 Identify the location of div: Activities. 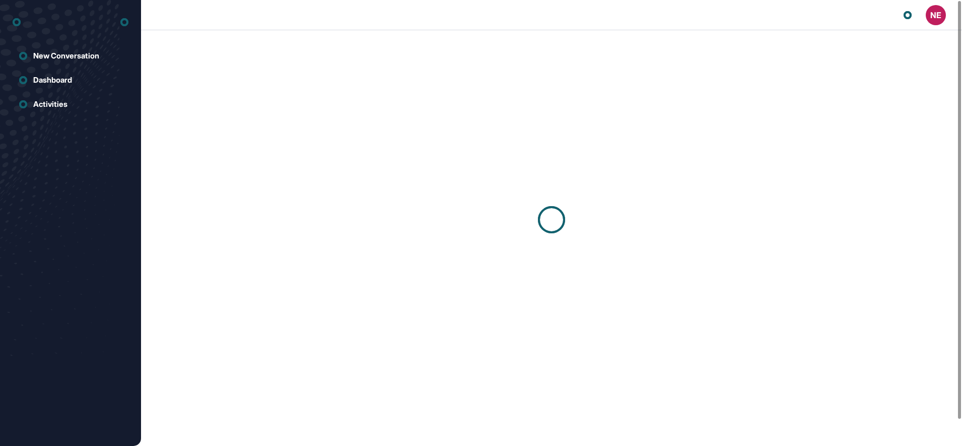
(50, 104).